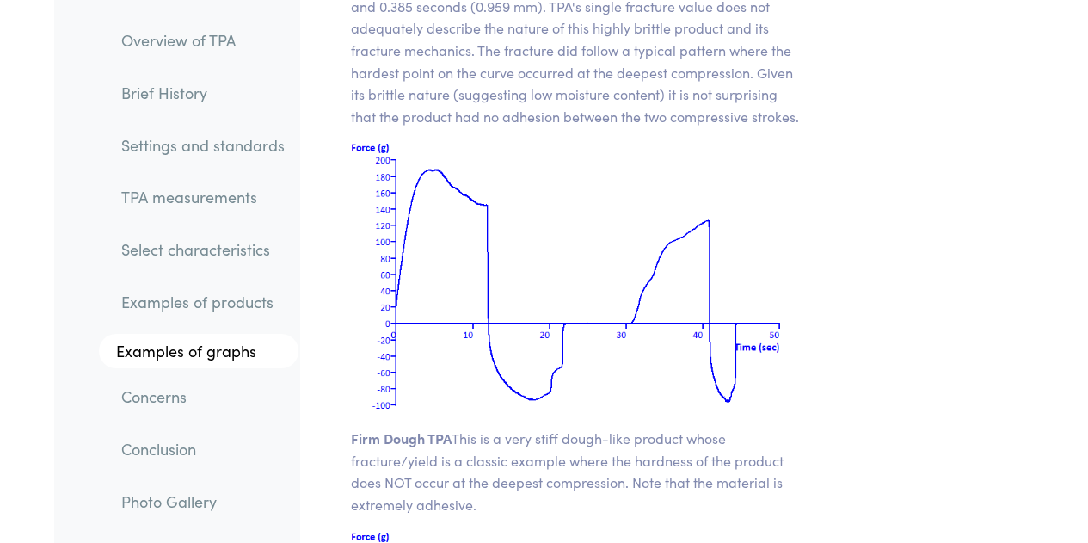 The width and height of the screenshot is (1088, 543). I want to click on a: Overview of TPA, so click(203, 40).